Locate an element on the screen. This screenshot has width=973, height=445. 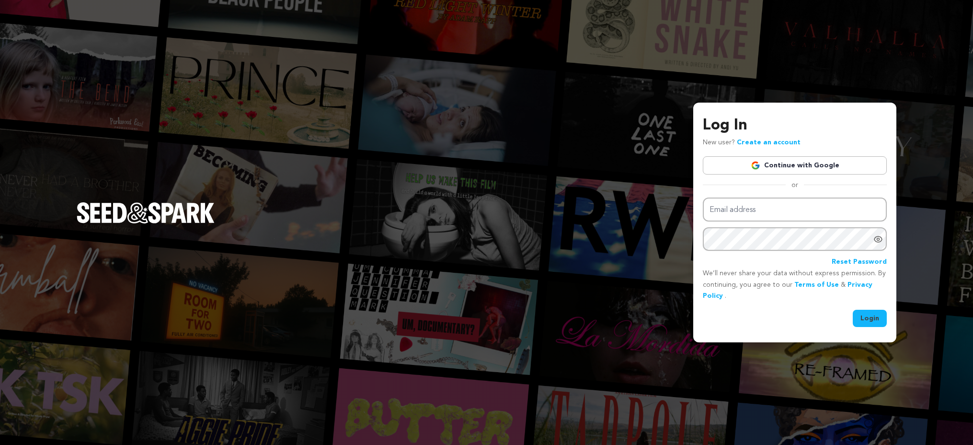
a: Show password as plain text. Warning: this will display your password on the screen. is located at coordinates (878, 239).